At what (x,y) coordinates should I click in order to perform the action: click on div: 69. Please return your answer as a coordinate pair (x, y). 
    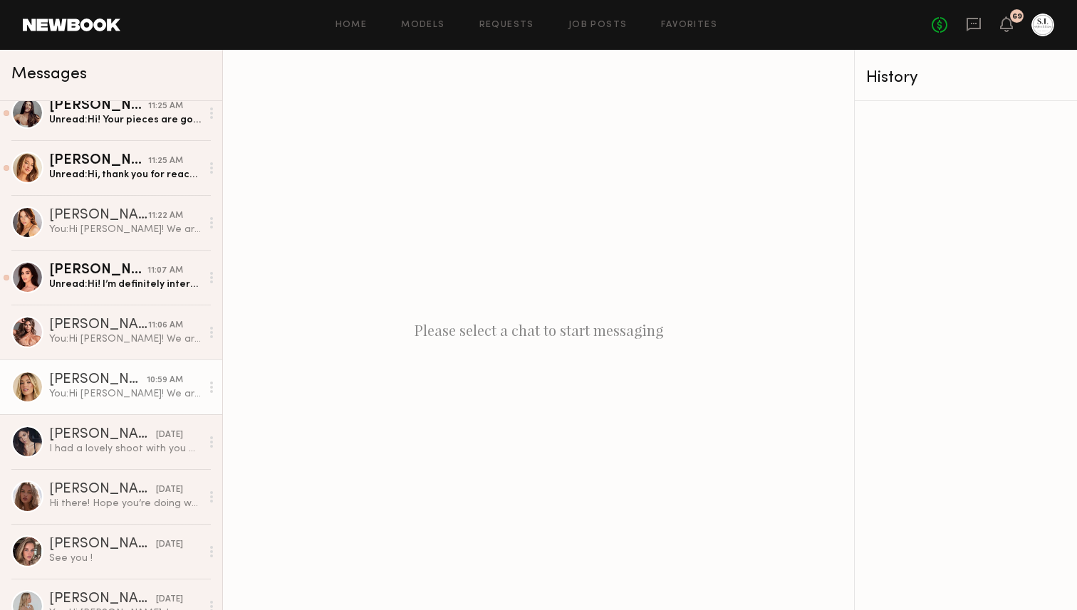
    Looking at the image, I should click on (1017, 16).